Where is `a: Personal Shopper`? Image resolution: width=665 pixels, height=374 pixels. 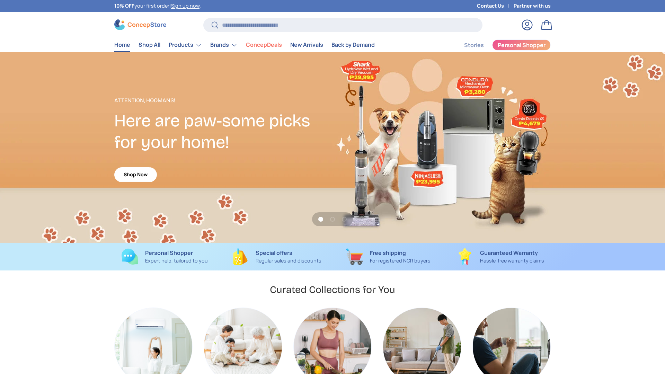 a: Personal Shopper is located at coordinates (522, 45).